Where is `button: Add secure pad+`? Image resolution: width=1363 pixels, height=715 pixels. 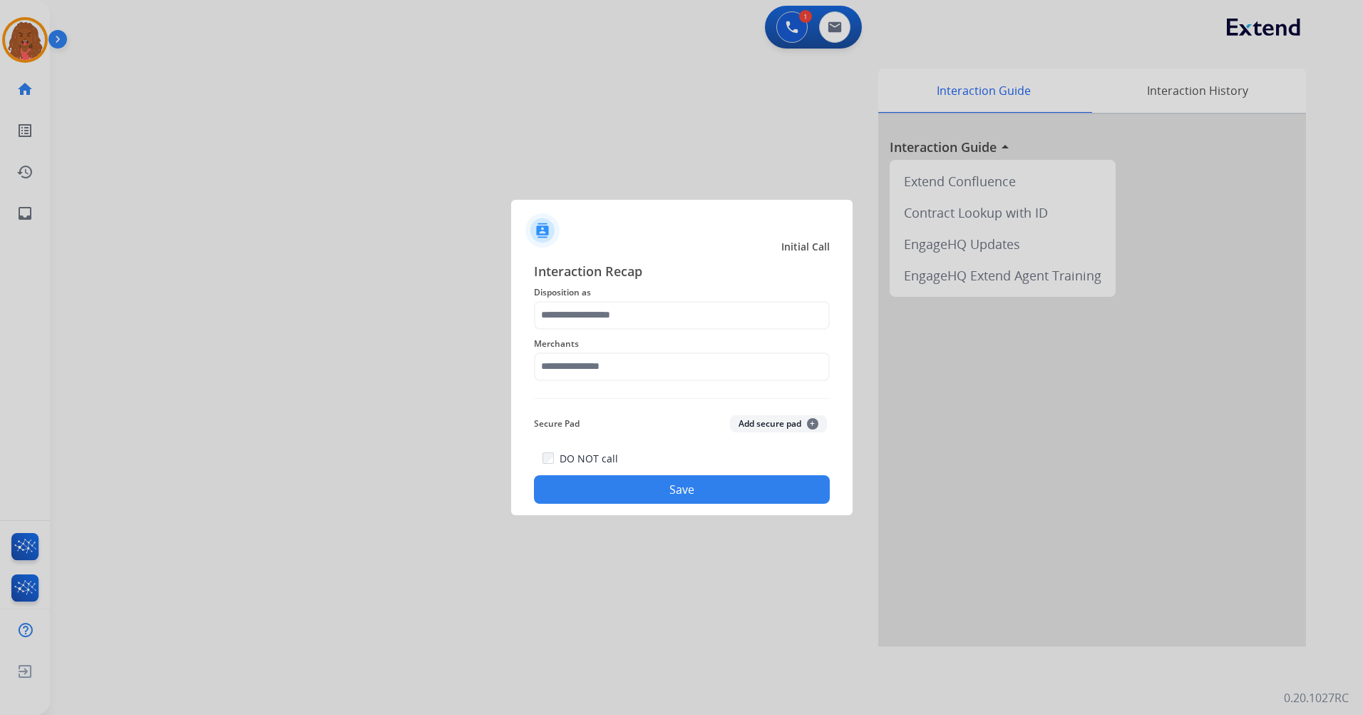
button: Add secure pad+ is located at coordinates (779, 424).